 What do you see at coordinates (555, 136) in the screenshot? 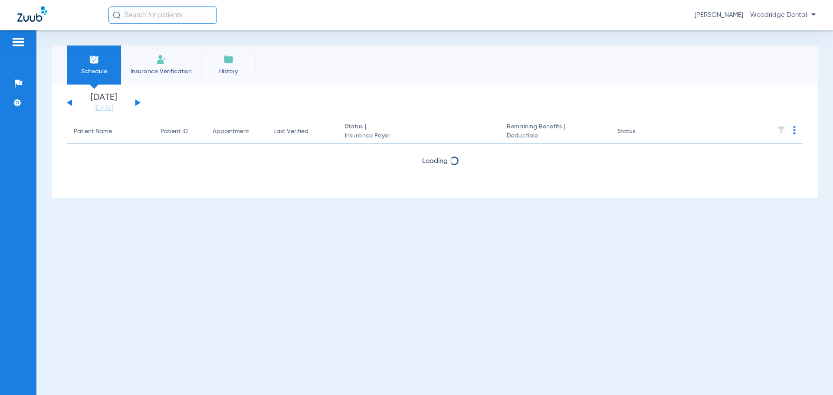
I see `span: Deductible` at bounding box center [555, 136].